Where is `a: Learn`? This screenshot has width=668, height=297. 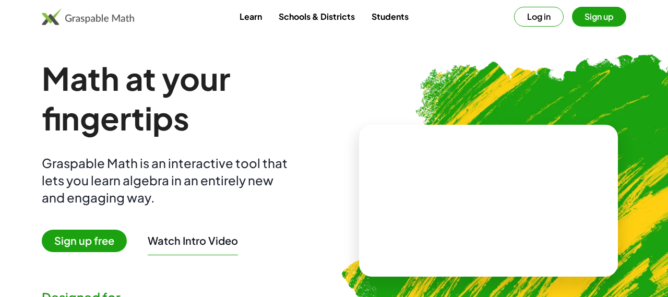 a: Learn is located at coordinates (250, 16).